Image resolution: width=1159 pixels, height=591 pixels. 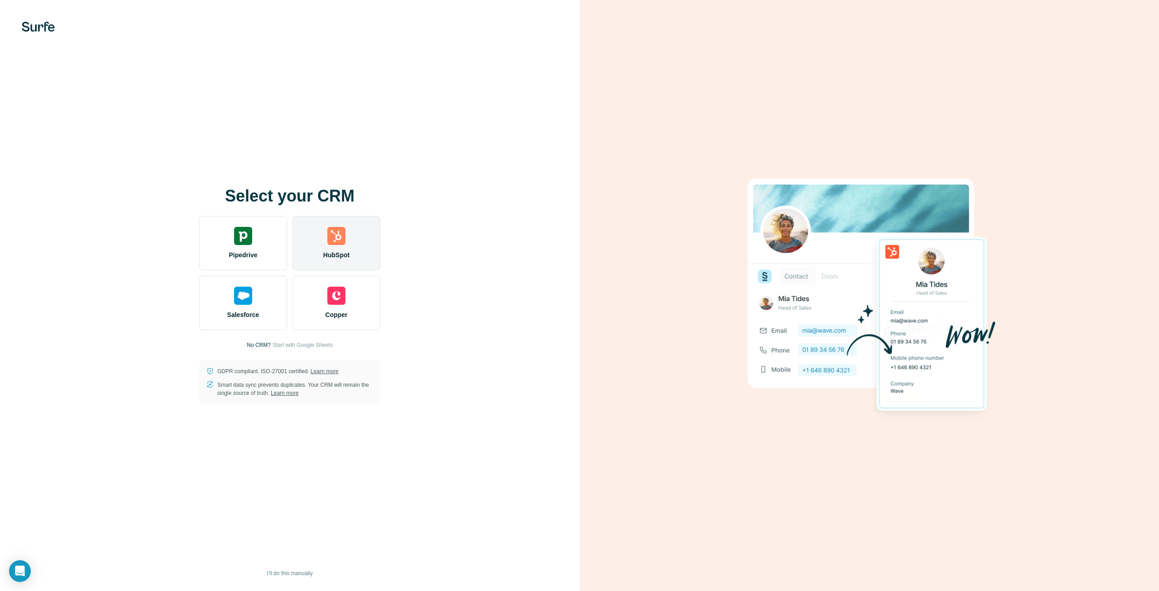 What do you see at coordinates (289, 573) in the screenshot?
I see `button: I’ll do this manually` at bounding box center [289, 573].